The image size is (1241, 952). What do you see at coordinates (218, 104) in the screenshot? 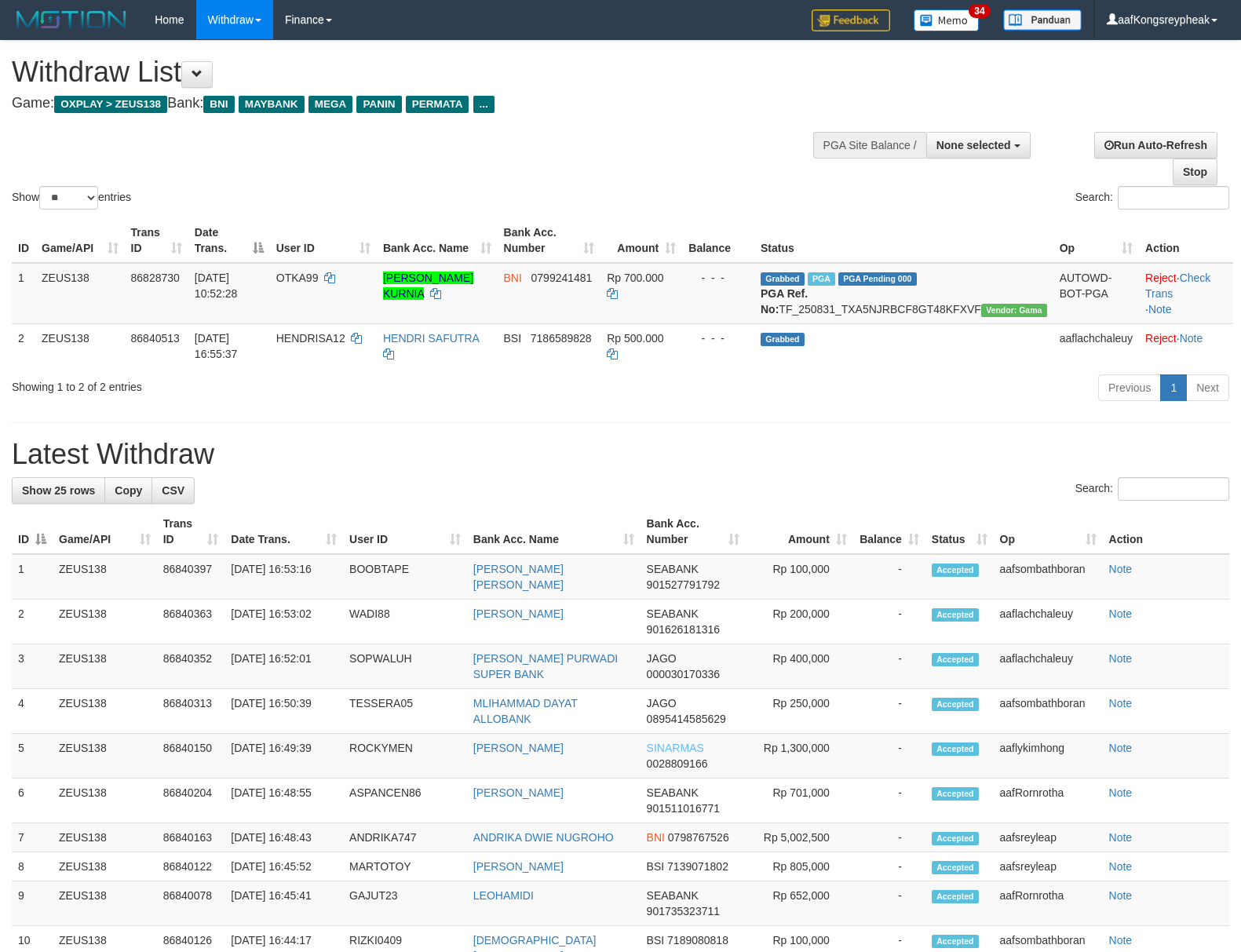
I see `span: BNI` at bounding box center [218, 104].